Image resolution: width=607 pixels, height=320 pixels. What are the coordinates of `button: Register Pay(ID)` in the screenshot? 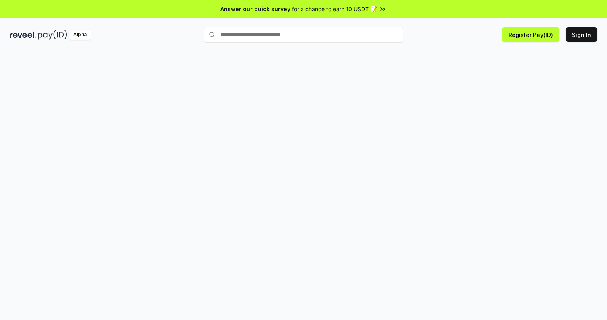 It's located at (531, 35).